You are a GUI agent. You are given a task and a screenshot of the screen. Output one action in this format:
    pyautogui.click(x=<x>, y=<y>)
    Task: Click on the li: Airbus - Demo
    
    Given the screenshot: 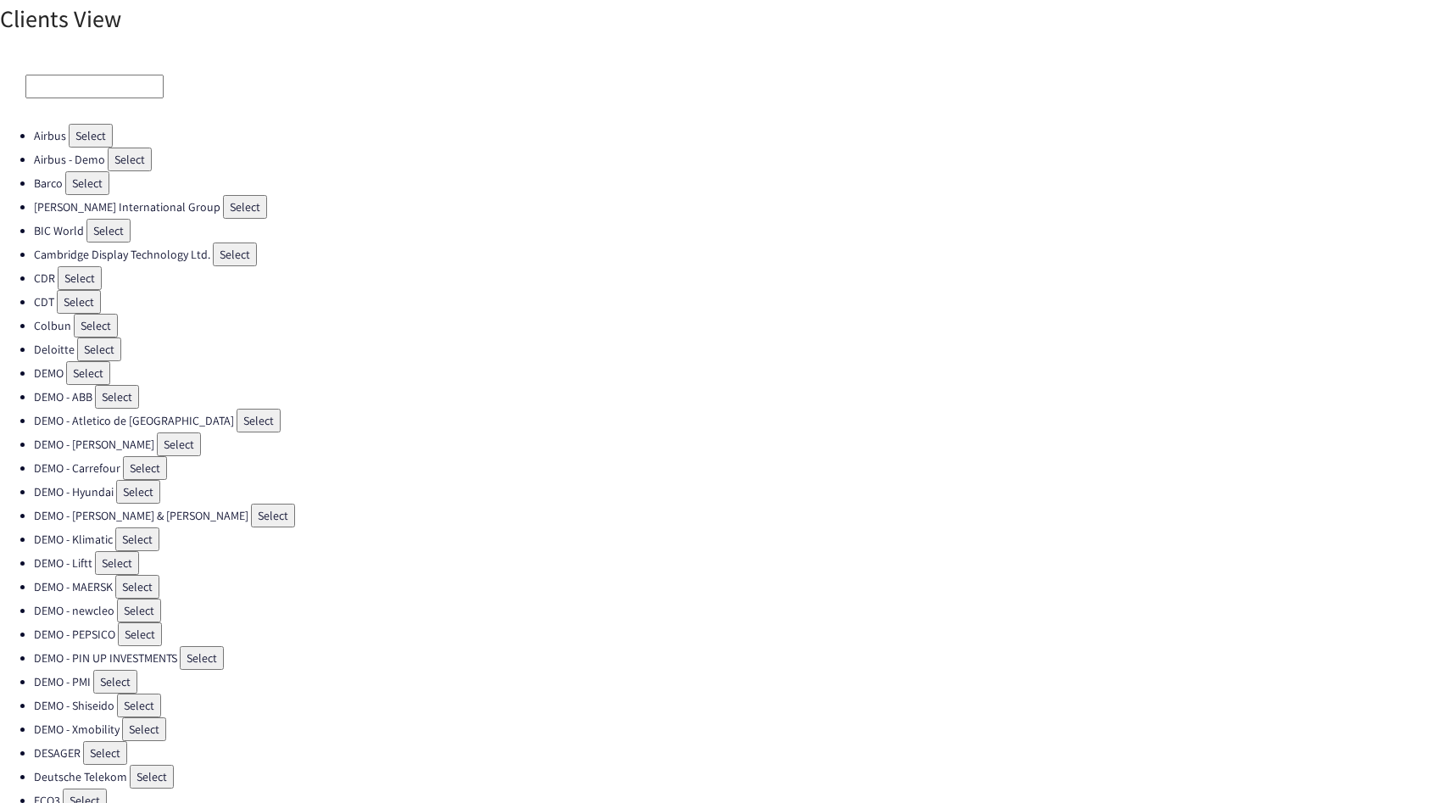 What is the action you would take?
    pyautogui.click(x=738, y=159)
    